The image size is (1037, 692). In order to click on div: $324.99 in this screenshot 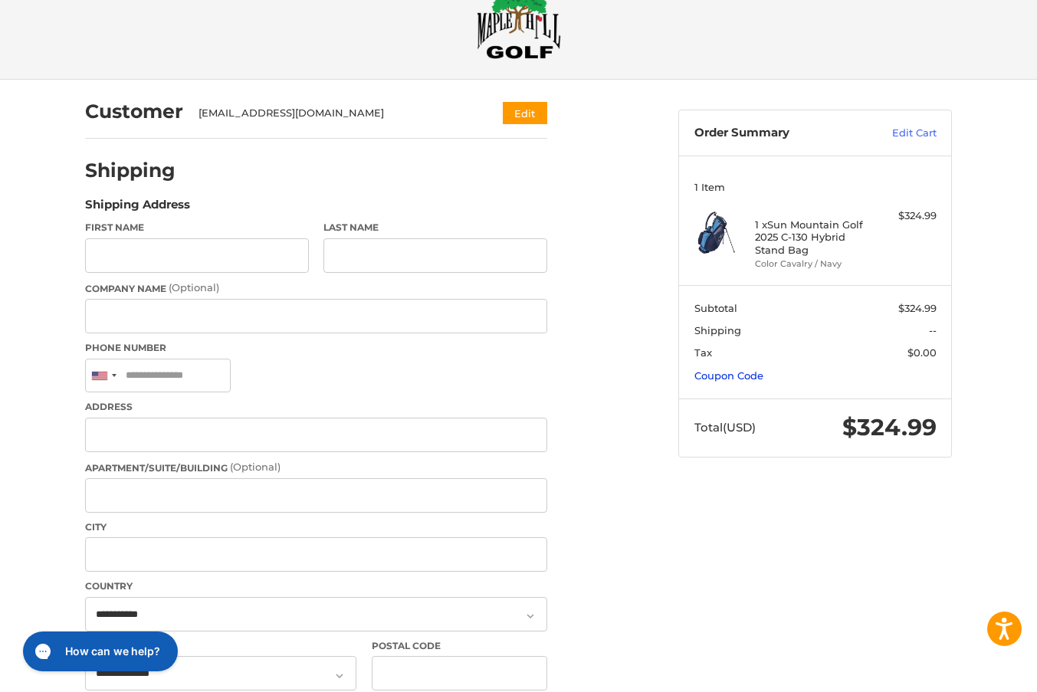, I will do `click(906, 216)`.